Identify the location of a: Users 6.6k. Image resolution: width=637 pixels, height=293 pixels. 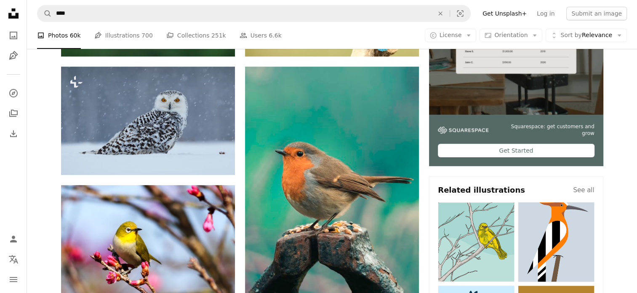
(261, 35).